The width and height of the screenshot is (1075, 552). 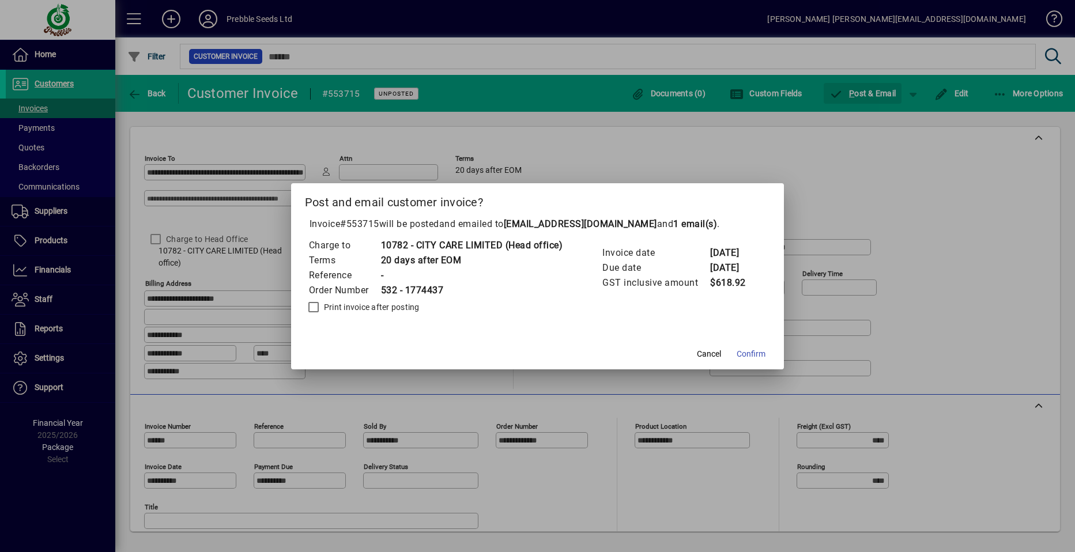 What do you see at coordinates (472, 291) in the screenshot?
I see `td: 532 - 1774437` at bounding box center [472, 291].